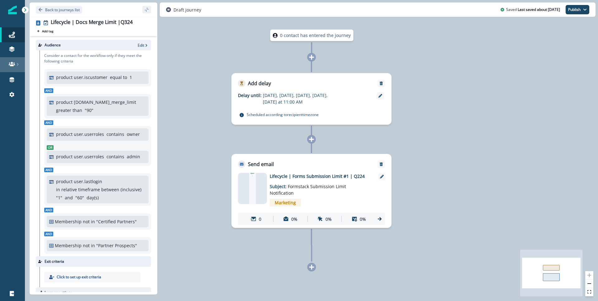 Image resolution: width=598 pixels, height=301 pixels. Describe the element at coordinates (511, 10) in the screenshot. I see `p: Saved` at that location.